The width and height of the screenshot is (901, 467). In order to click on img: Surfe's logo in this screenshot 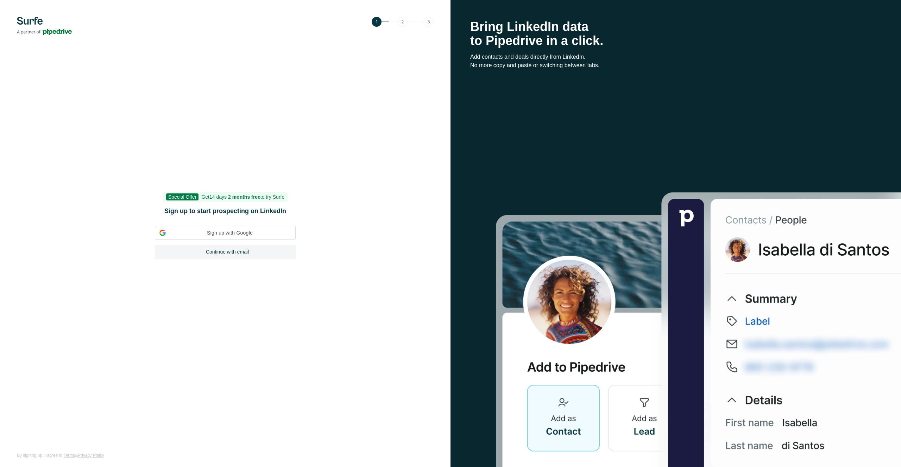, I will do `click(44, 26)`.